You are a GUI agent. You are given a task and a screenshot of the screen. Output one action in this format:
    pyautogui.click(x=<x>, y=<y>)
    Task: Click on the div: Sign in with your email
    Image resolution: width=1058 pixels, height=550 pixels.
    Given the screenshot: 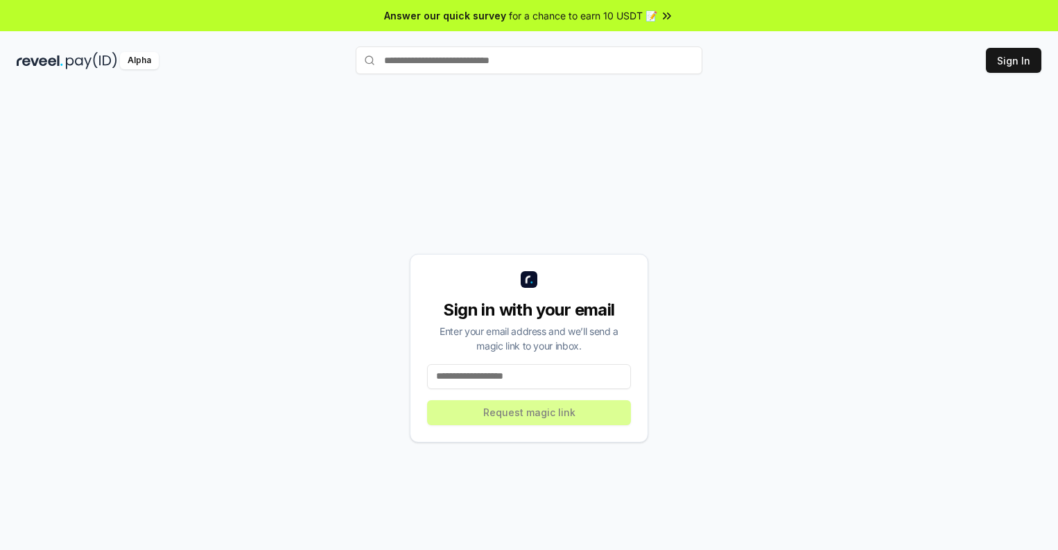 What is the action you would take?
    pyautogui.click(x=529, y=310)
    